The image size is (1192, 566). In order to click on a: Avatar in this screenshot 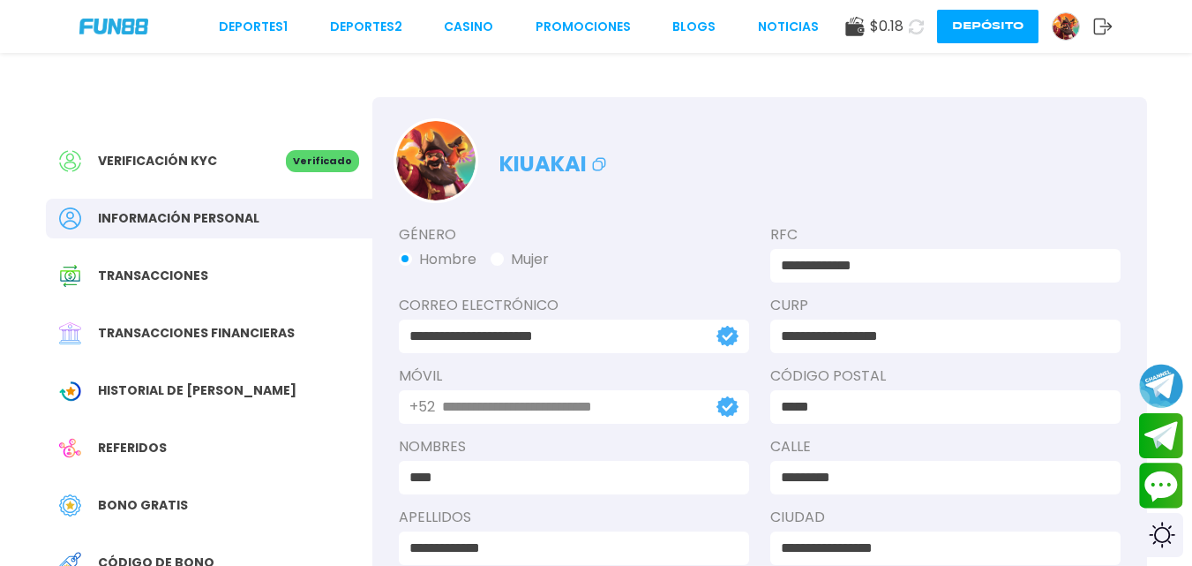, I will do `click(1072, 26)`.